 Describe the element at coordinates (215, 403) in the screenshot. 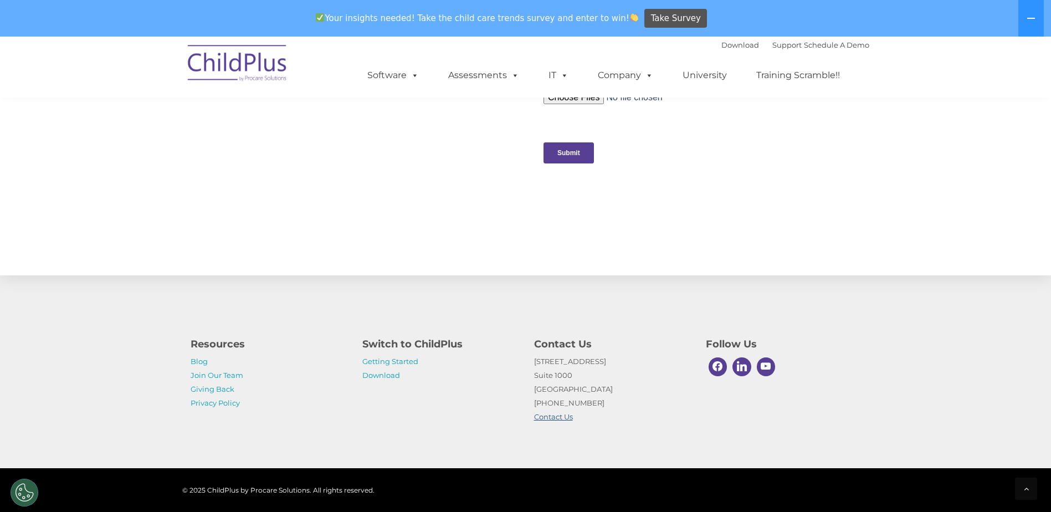

I see `a: Privacy Policy` at that location.